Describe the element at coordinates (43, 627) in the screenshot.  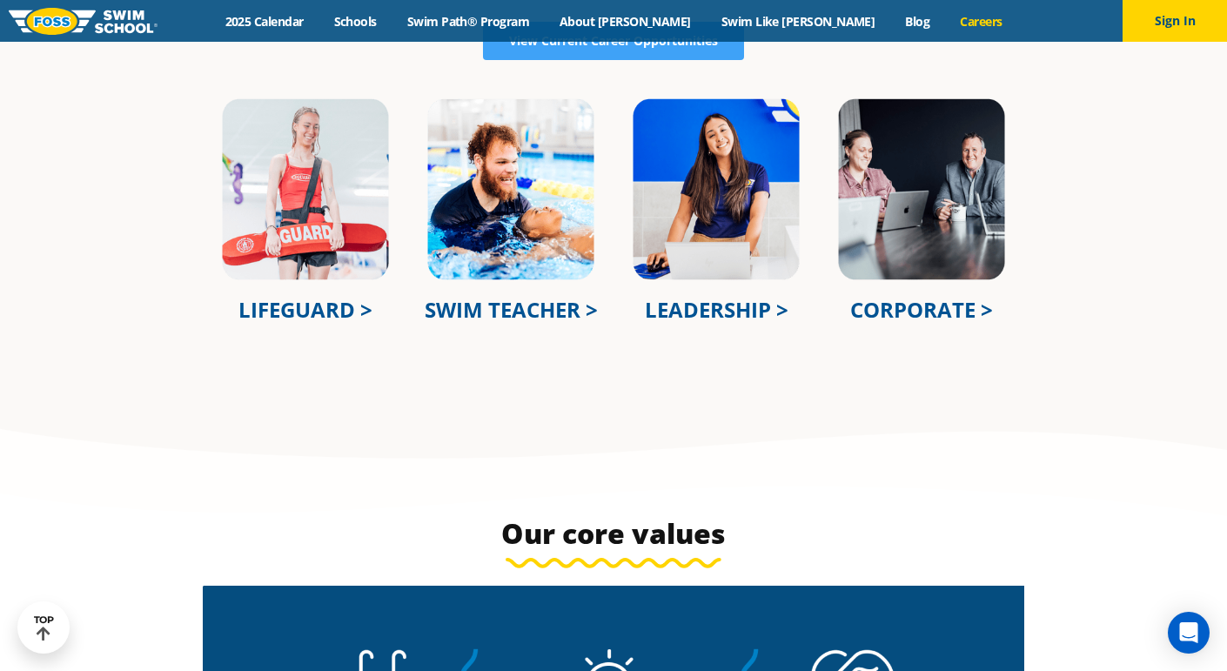
I see `div: TOP` at that location.